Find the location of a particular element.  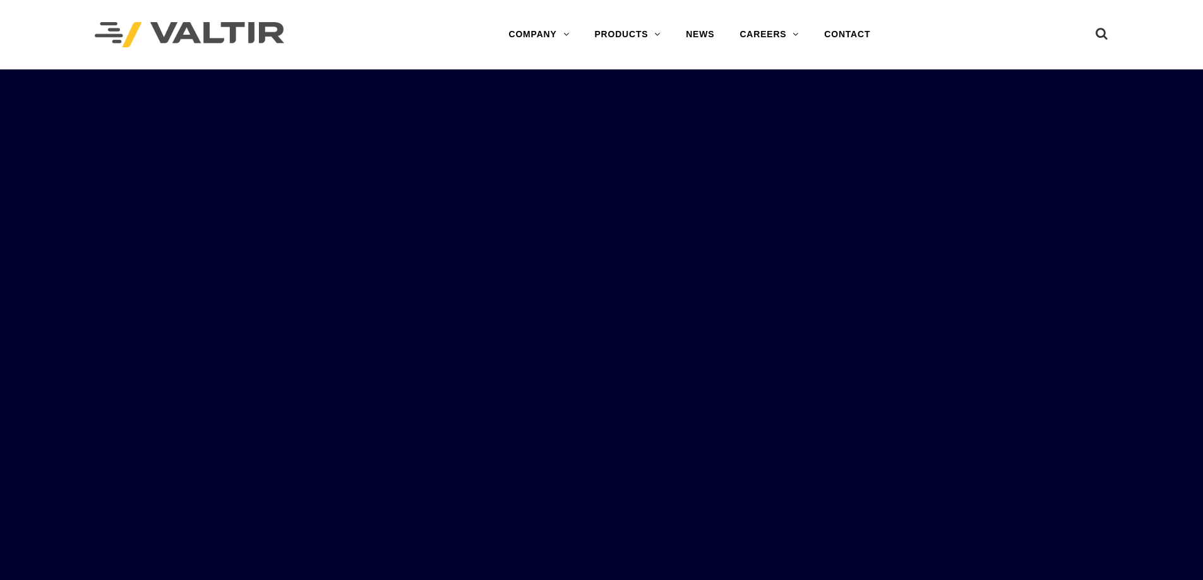

img: Valtir is located at coordinates (189, 35).